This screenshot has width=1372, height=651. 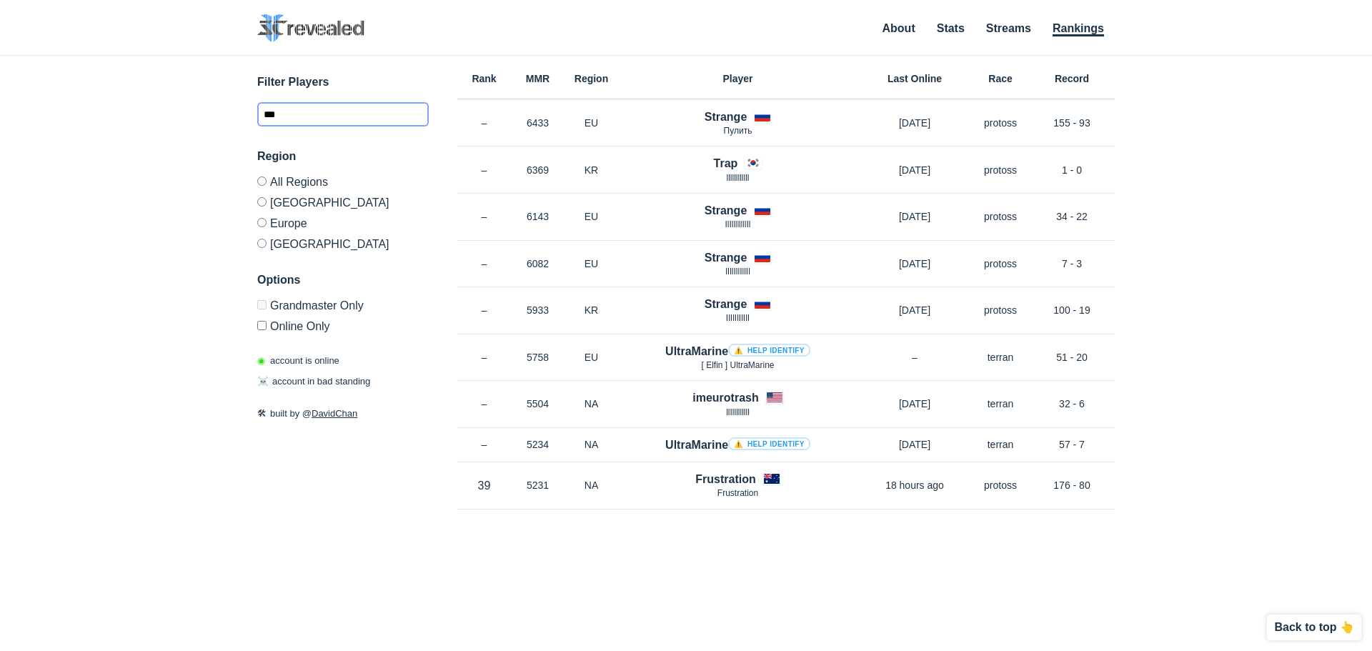 I want to click on input: Grandmaster Only, so click(x=262, y=304).